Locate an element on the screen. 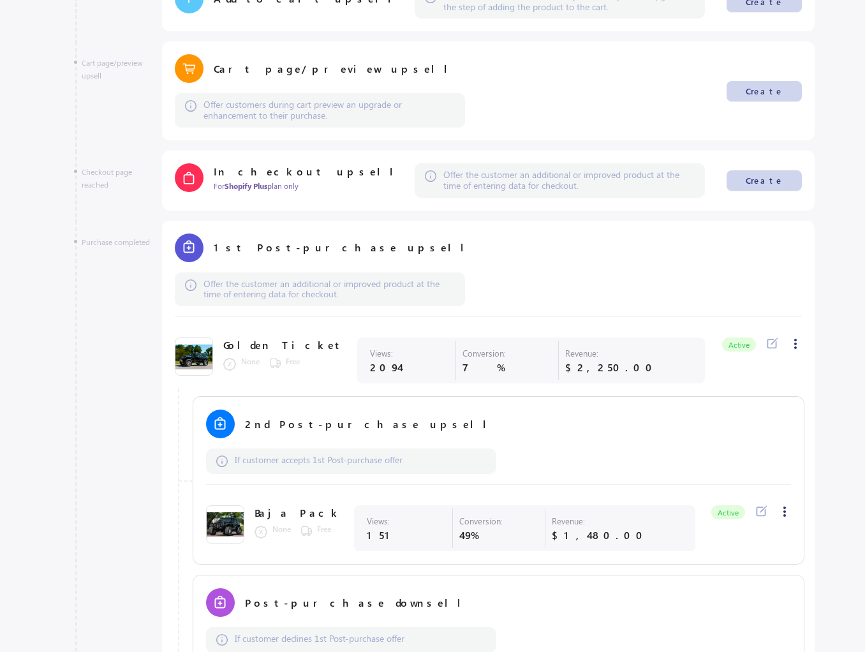 Image resolution: width=865 pixels, height=652 pixels. strong: Shopify Plus is located at coordinates (245, 186).